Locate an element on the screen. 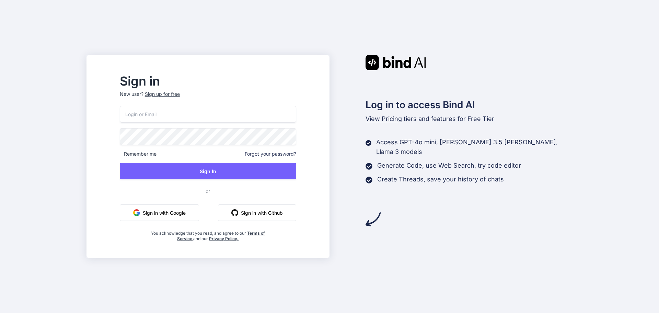 The width and height of the screenshot is (659, 313). p: Create Threads, save your history of chats is located at coordinates (441, 179).